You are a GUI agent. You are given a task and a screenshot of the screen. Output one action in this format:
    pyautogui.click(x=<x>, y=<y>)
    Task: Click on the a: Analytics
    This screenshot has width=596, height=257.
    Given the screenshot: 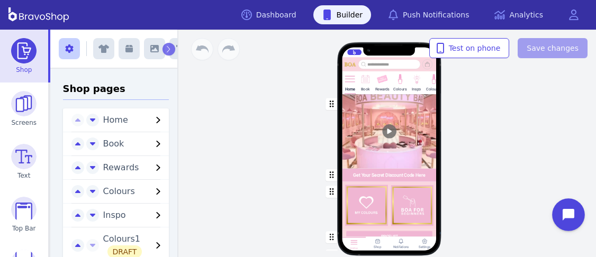 What is the action you would take?
    pyautogui.click(x=519, y=15)
    